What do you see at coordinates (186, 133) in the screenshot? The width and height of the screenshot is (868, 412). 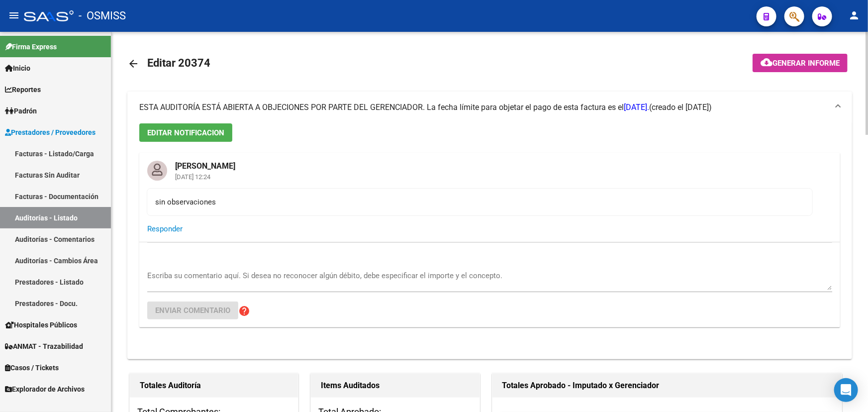 I see `span: EDITAR NOTIFICACION` at bounding box center [186, 133].